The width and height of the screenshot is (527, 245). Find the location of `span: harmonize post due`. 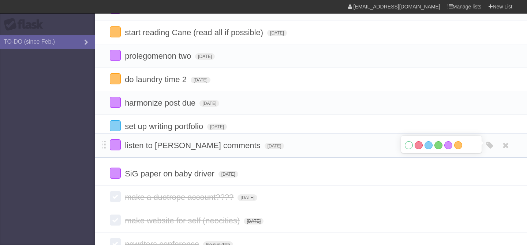

span: harmonize post due is located at coordinates (161, 103).